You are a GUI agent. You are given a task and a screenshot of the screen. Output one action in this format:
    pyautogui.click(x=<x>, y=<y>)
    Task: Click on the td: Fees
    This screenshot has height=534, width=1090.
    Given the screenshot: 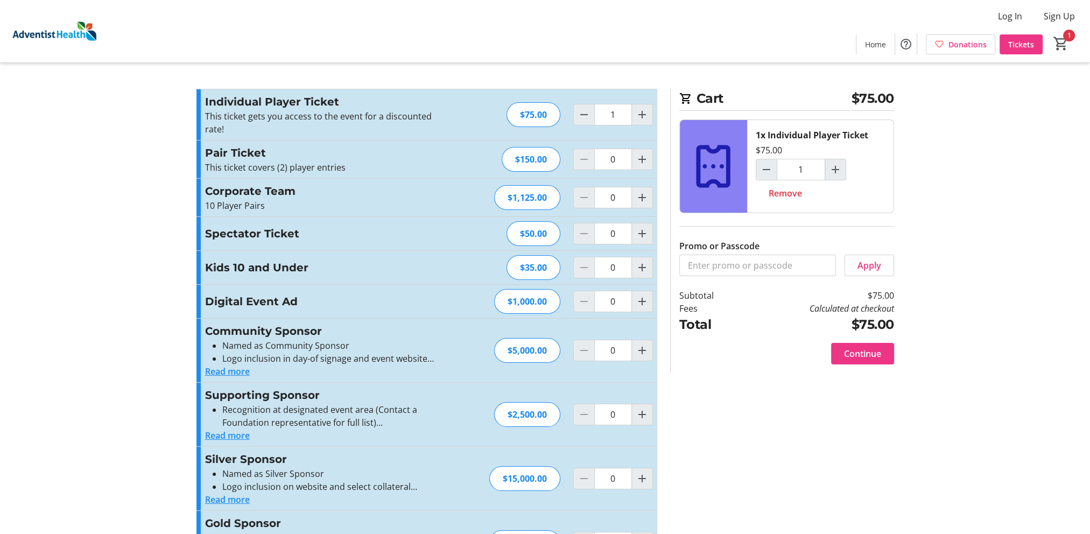 What is the action you would take?
    pyautogui.click(x=711, y=308)
    